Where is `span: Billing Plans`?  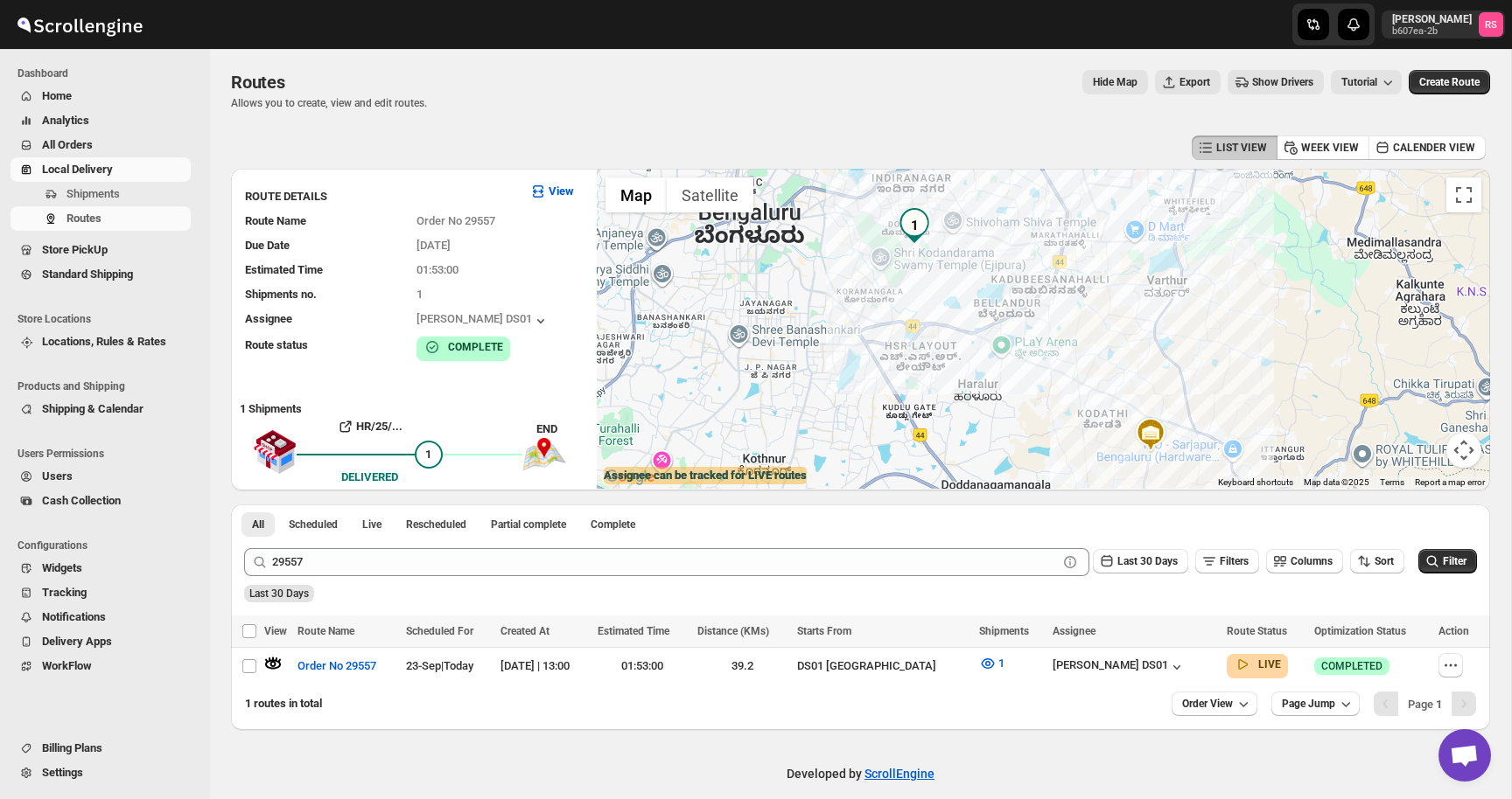 span: Billing Plans is located at coordinates (72, 748).